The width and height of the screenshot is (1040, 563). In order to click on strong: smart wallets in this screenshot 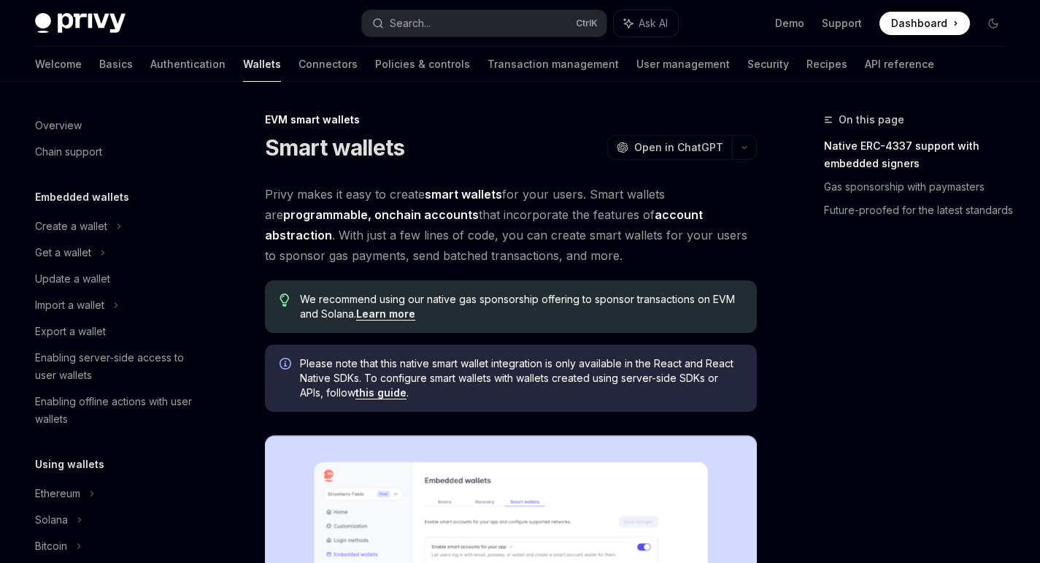, I will do `click(463, 194)`.